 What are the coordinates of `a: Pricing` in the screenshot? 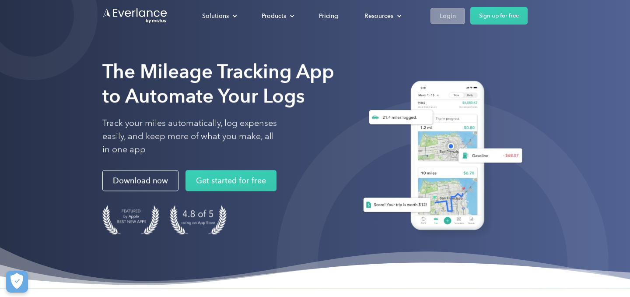 It's located at (329, 16).